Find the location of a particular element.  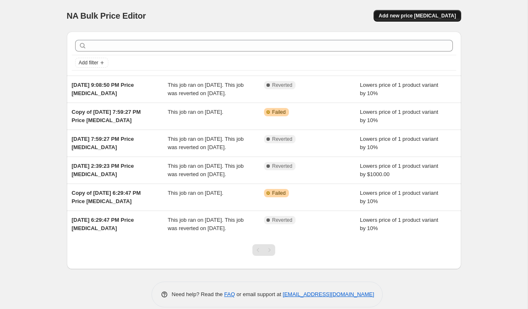

nav: Pagination is located at coordinates (264, 250).